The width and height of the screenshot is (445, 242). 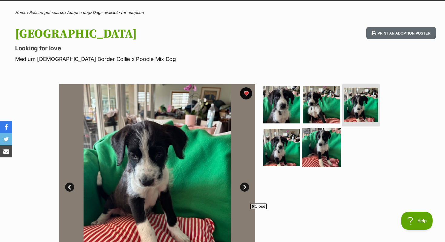 I want to click on a: Rescue pet search, so click(x=47, y=12).